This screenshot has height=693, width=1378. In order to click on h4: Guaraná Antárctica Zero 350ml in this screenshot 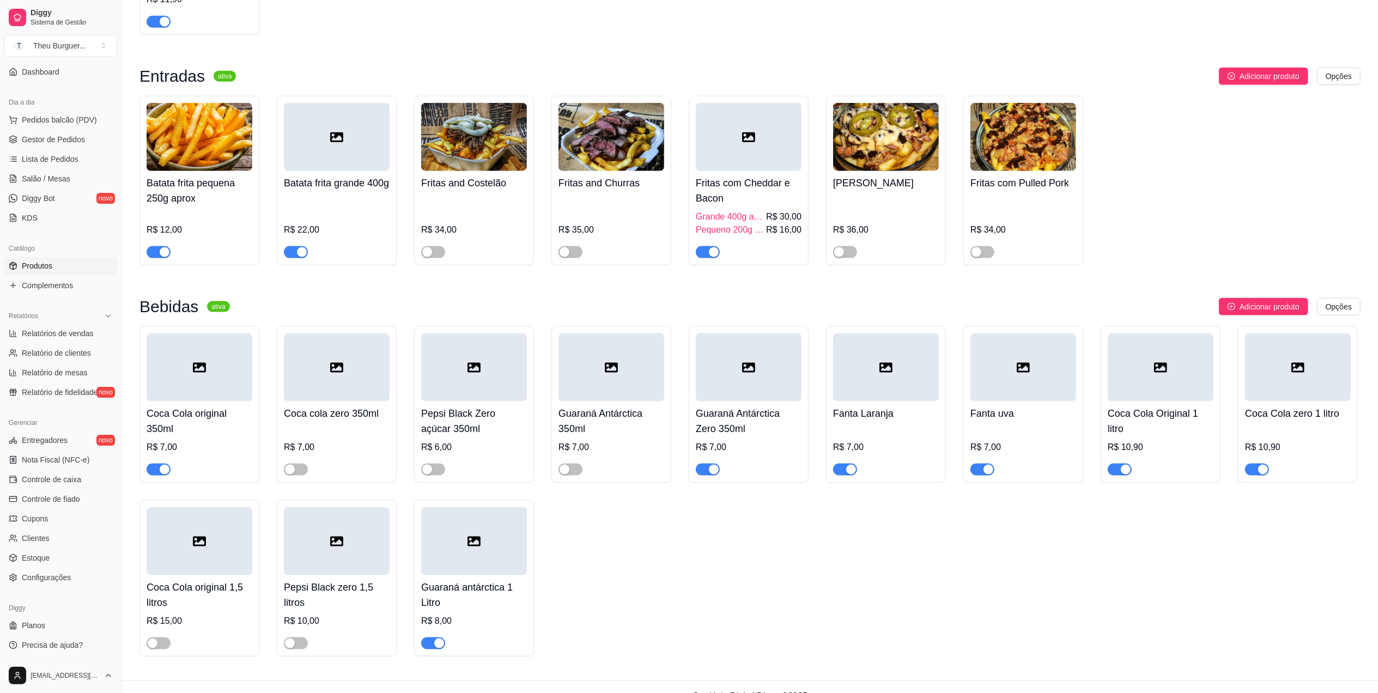, I will do `click(749, 421)`.